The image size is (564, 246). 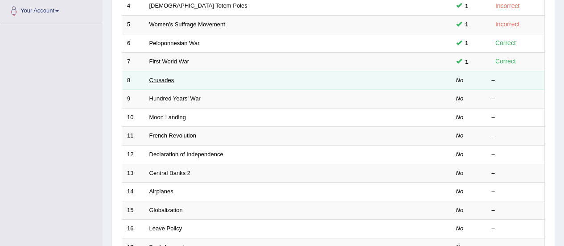 What do you see at coordinates (133, 229) in the screenshot?
I see `td: 16` at bounding box center [133, 229].